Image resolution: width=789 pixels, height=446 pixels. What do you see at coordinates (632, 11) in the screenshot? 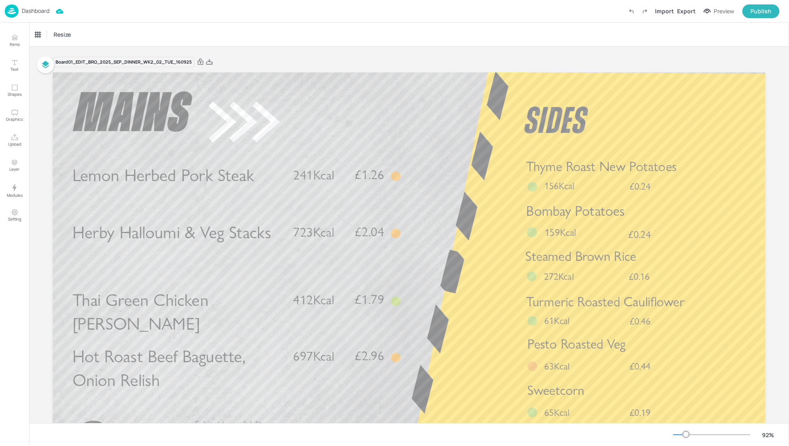
I see `label: Undo (Ctrl + Z)` at bounding box center [632, 11].